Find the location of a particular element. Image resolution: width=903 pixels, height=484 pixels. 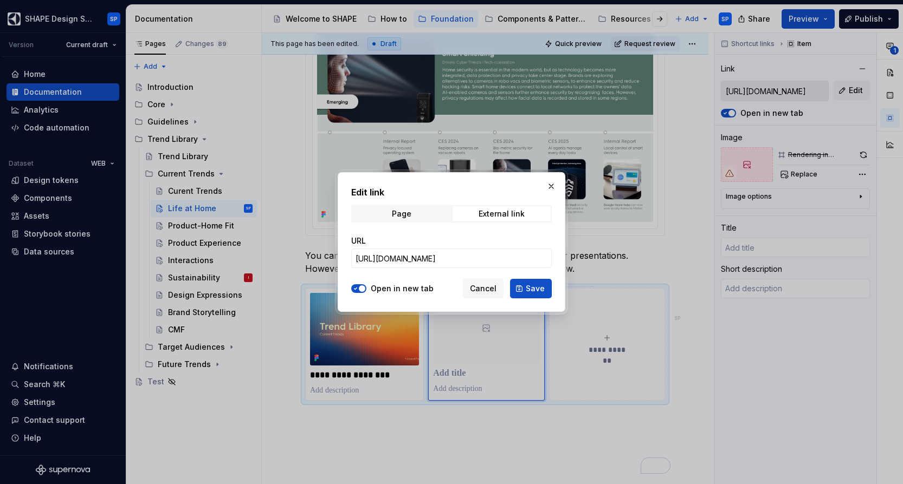

label: Open in new tab is located at coordinates (402, 289).